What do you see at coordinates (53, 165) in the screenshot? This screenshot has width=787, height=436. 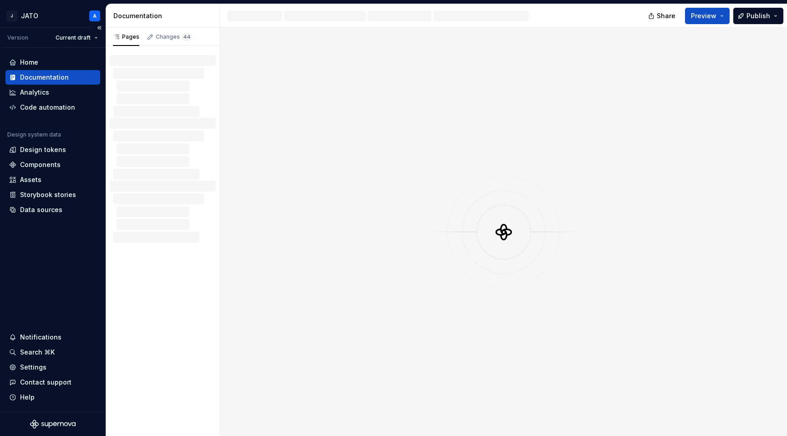 I see `a: Components` at bounding box center [53, 165].